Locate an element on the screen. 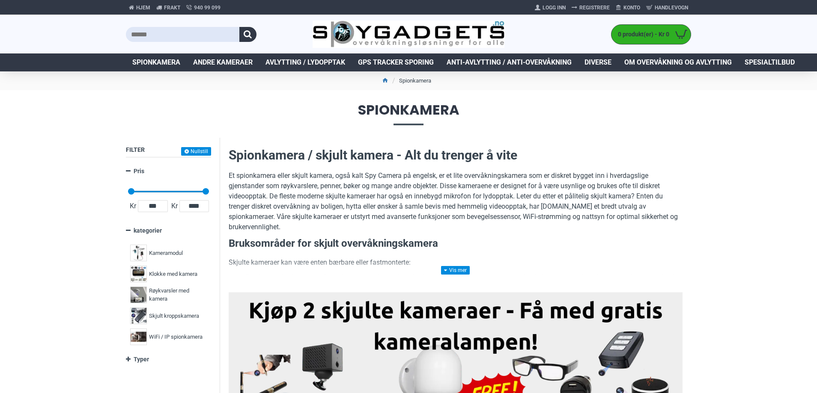 The width and height of the screenshot is (817, 393). a: Pris is located at coordinates (168, 171).